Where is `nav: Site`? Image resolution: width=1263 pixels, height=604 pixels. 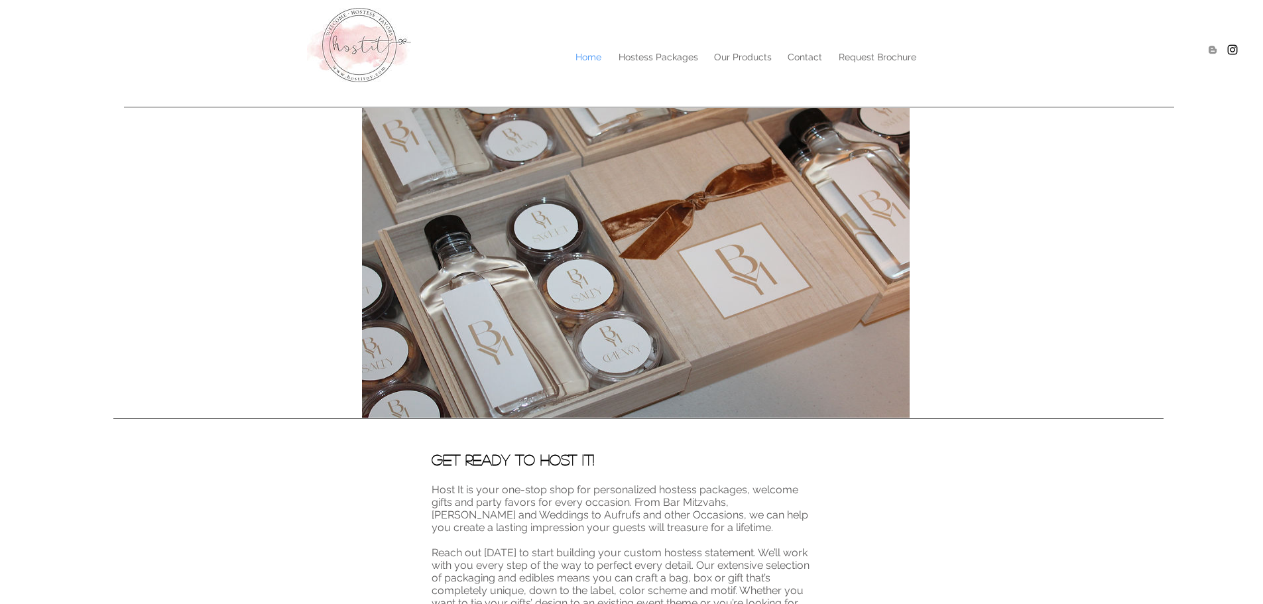
nav: Site is located at coordinates (646, 57).